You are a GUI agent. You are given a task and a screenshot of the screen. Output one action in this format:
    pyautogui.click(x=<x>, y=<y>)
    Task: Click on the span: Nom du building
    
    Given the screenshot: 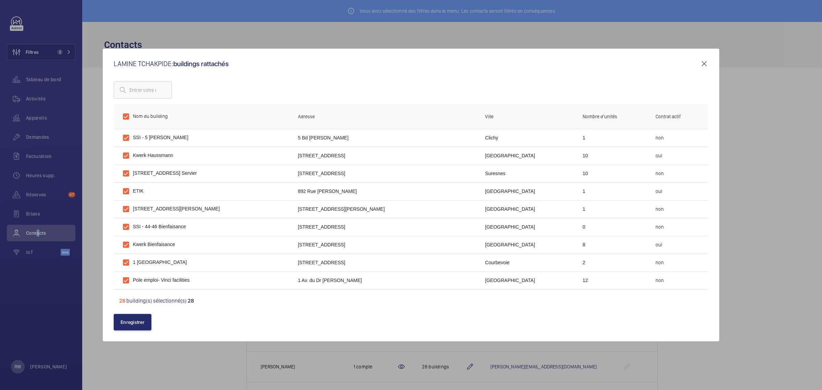 What is the action you would take?
    pyautogui.click(x=150, y=116)
    